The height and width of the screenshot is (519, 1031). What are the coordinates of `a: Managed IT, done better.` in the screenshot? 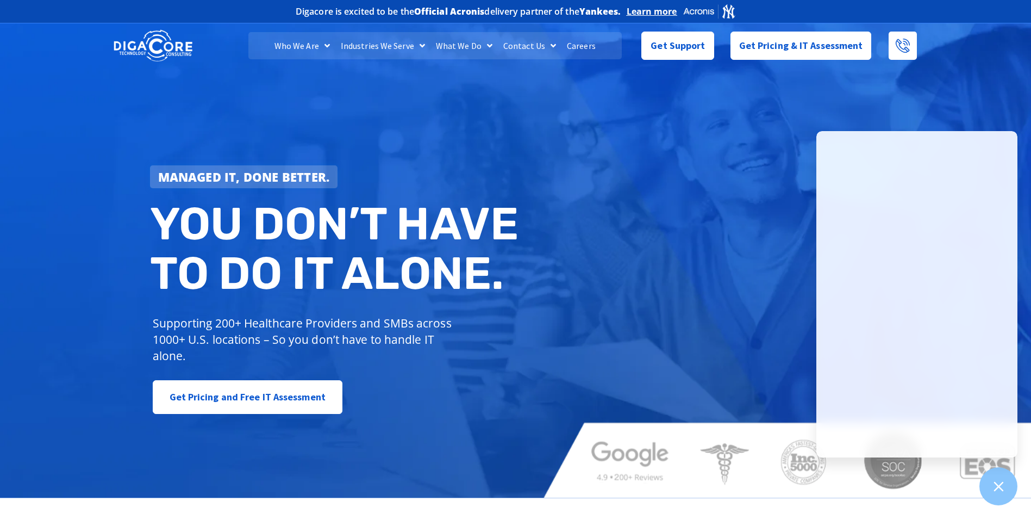 It's located at (244, 177).